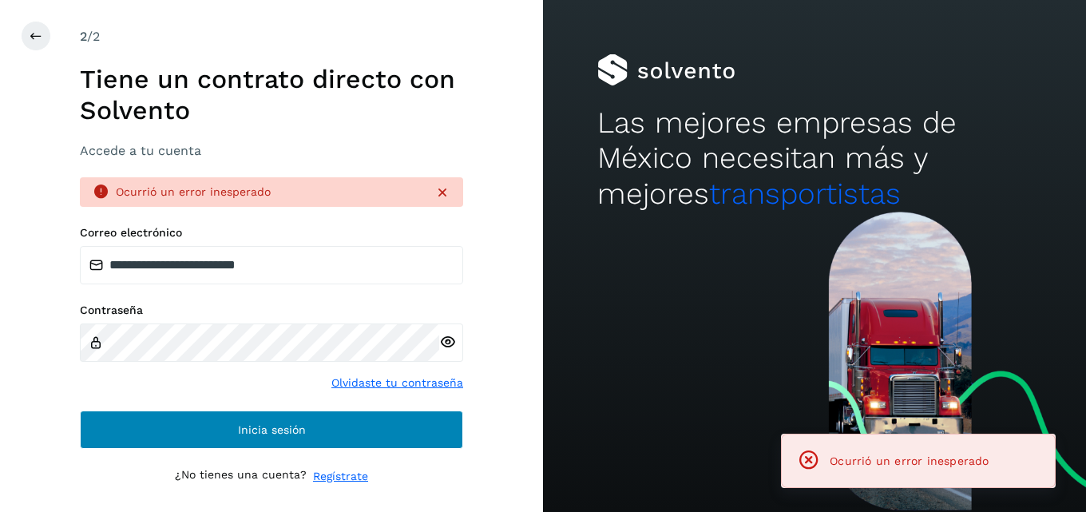 This screenshot has height=512, width=1086. What do you see at coordinates (340, 476) in the screenshot?
I see `a: Regístrate` at bounding box center [340, 476].